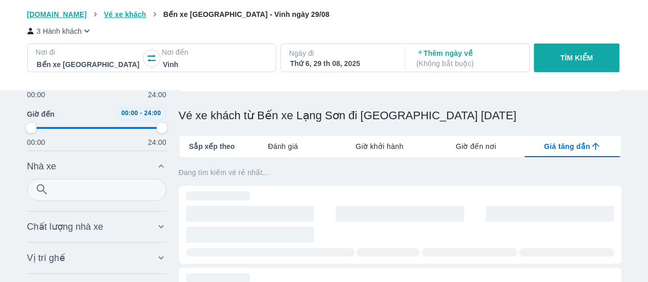 The width and height of the screenshot is (648, 282). I want to click on button: TÌM KIẾM, so click(577, 58).